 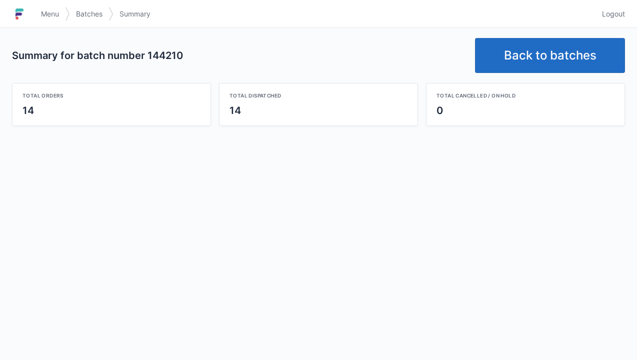 What do you see at coordinates (318, 95) in the screenshot?
I see `div: Total dispatched` at bounding box center [318, 95].